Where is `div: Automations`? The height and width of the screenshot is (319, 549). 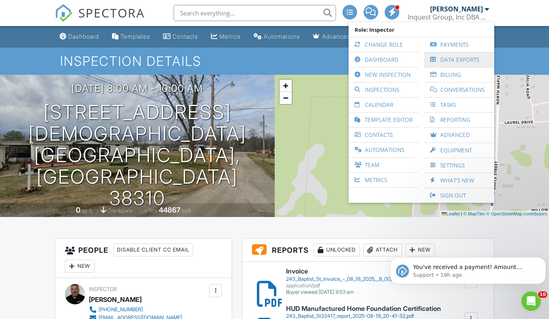 div: Automations is located at coordinates (282, 36).